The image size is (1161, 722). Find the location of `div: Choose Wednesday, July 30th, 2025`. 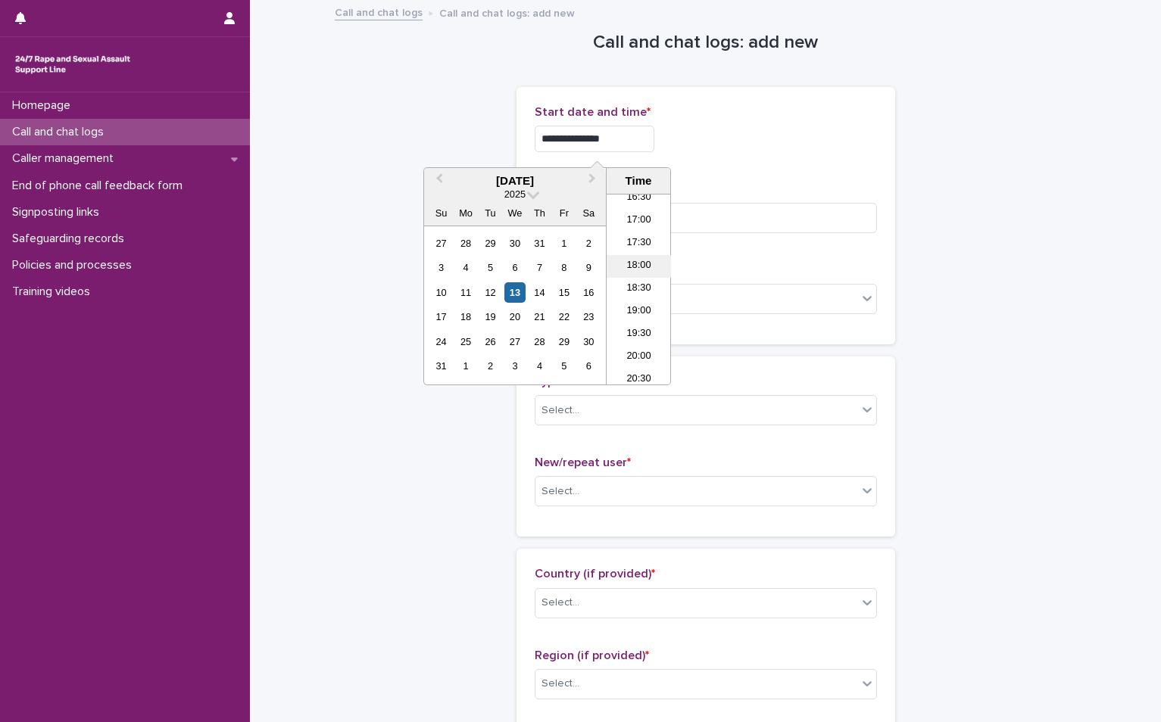

div: Choose Wednesday, July 30th, 2025 is located at coordinates (514, 243).